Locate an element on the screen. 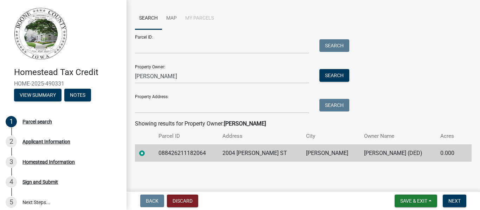  span: HOME-2025-490331 is located at coordinates (63, 84).